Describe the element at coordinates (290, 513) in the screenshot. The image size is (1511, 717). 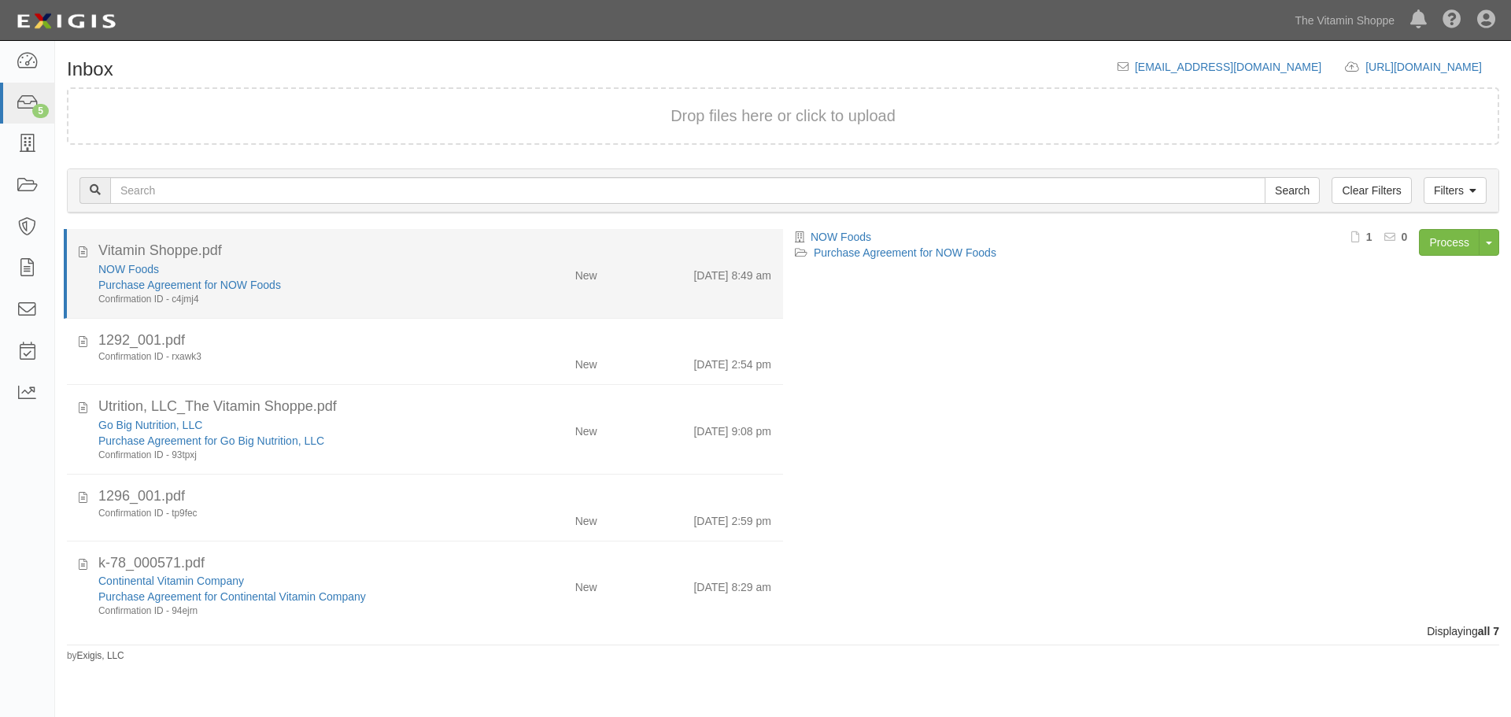
I see `div: Confirmation ID - tp9fec` at that location.